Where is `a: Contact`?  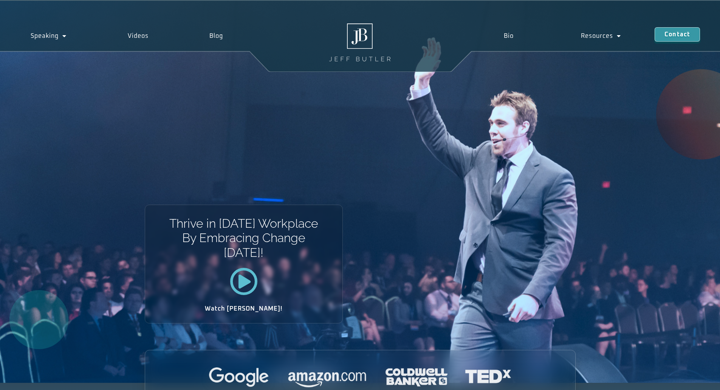 a: Contact is located at coordinates (678, 34).